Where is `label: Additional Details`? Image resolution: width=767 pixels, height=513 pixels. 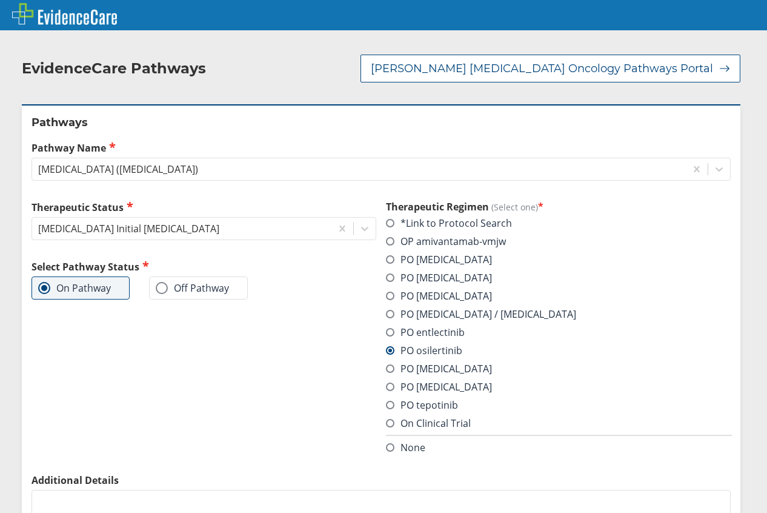
label: Additional Details is located at coordinates (381, 480).